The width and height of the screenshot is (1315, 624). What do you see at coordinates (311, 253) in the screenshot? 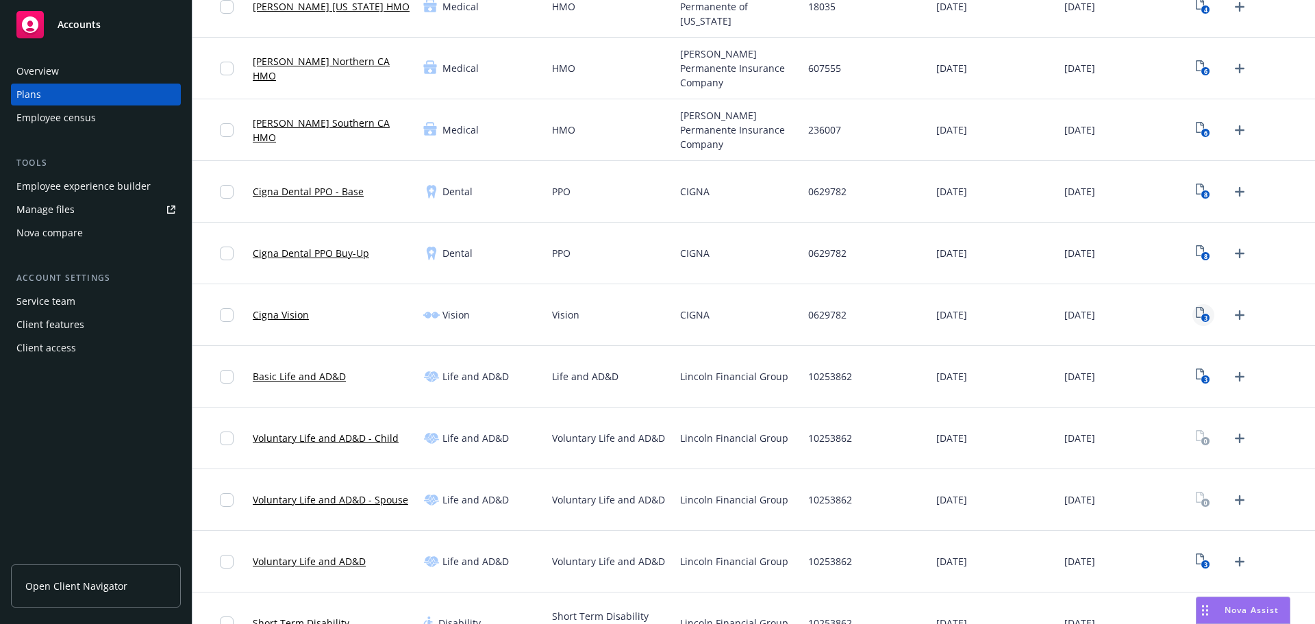
I see `a: Cigna Dental PPO Buy-Up` at bounding box center [311, 253].